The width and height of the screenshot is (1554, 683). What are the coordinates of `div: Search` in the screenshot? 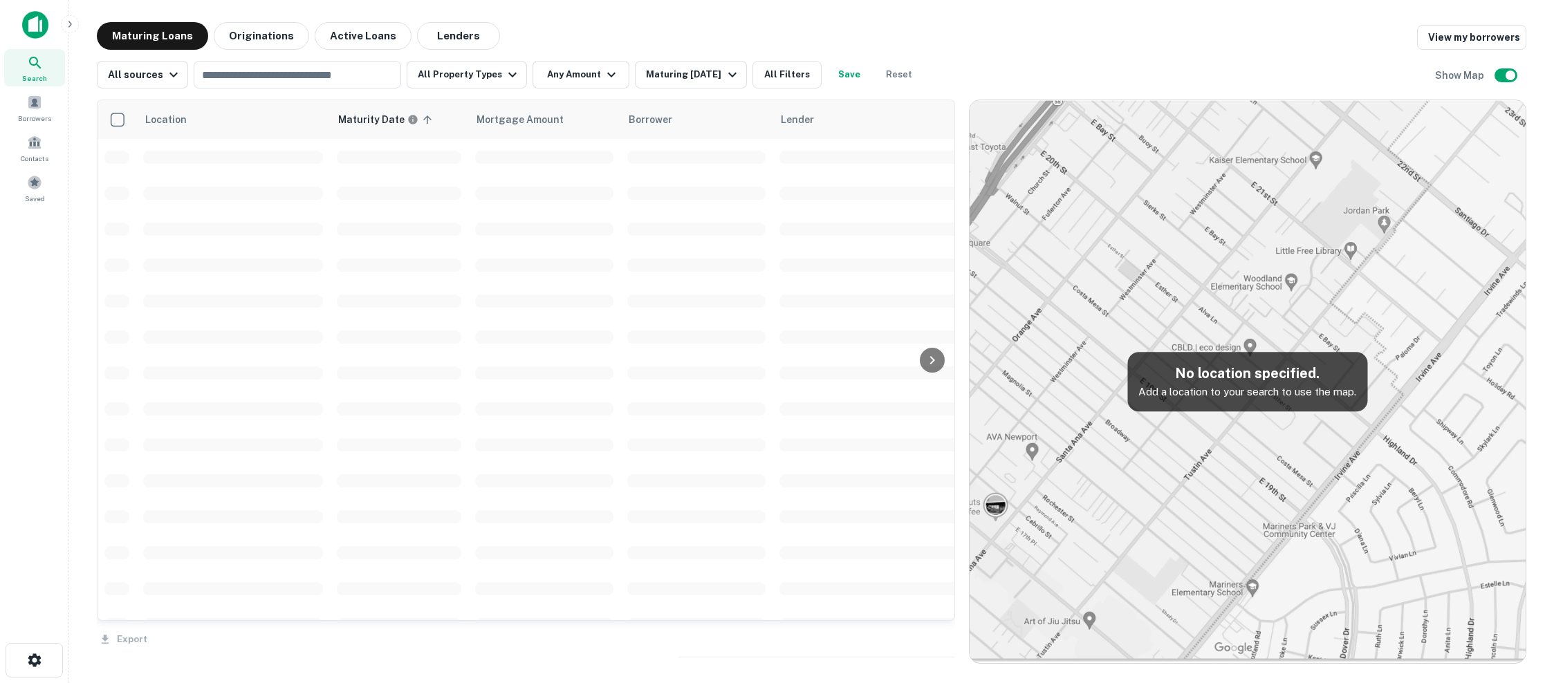 It's located at (35, 68).